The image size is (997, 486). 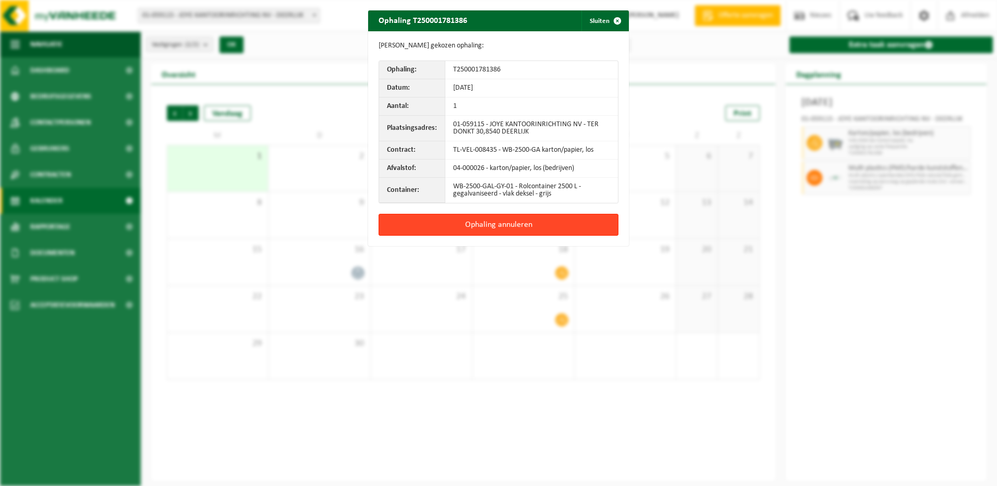 What do you see at coordinates (604, 21) in the screenshot?
I see `button: Sluiten` at bounding box center [604, 21].